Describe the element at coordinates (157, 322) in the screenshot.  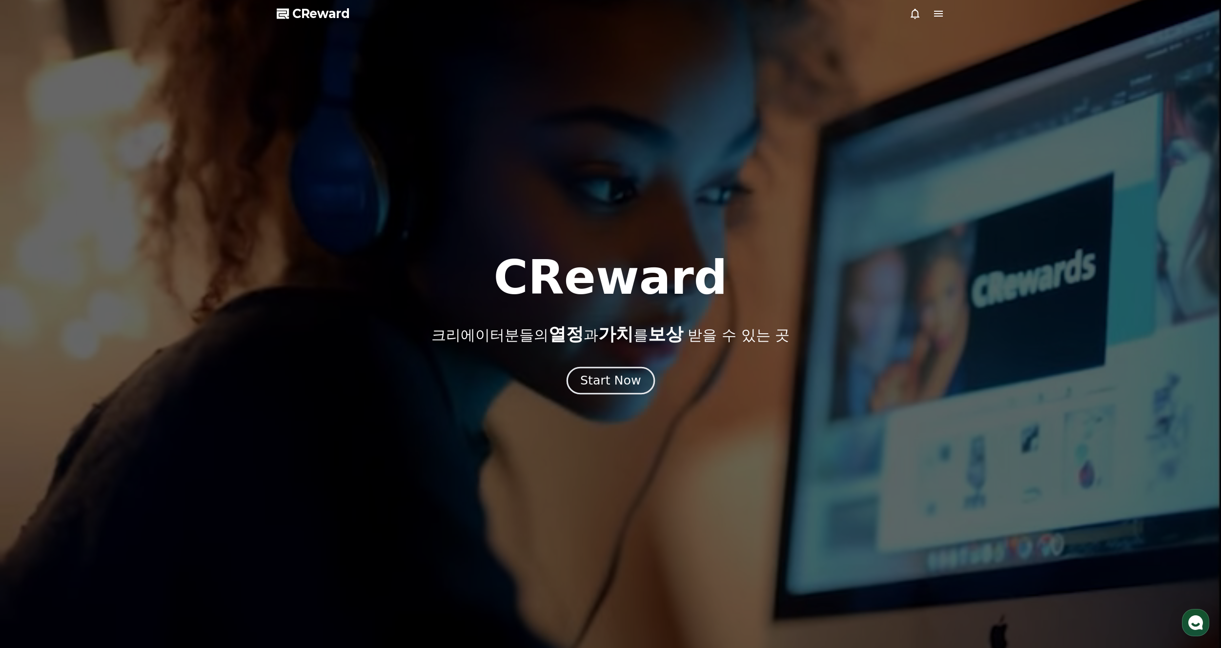
I see `a: 설정` at that location.